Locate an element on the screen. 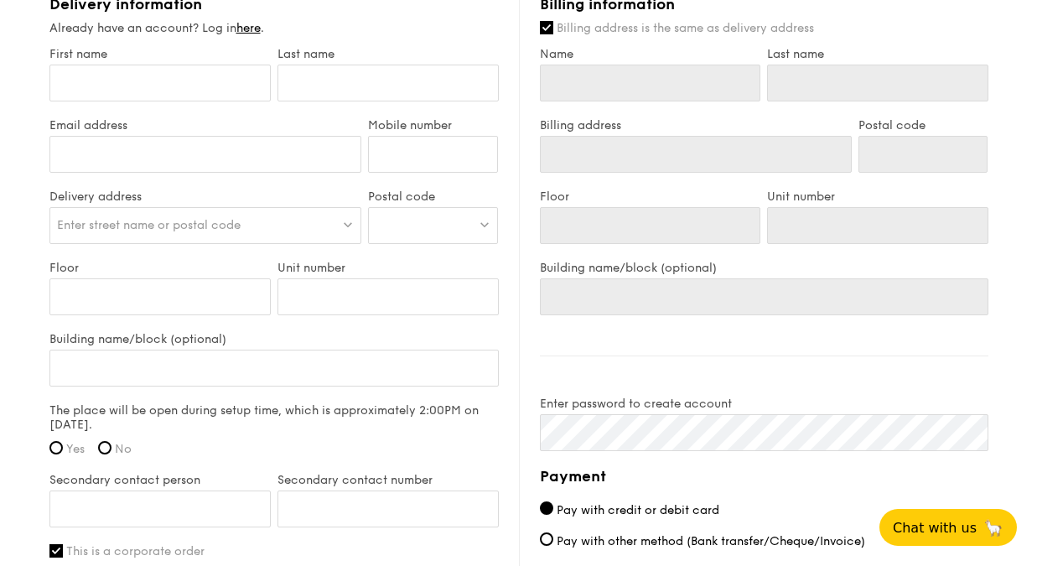 The width and height of the screenshot is (1037, 566). label: Enter password to create account is located at coordinates (764, 403).